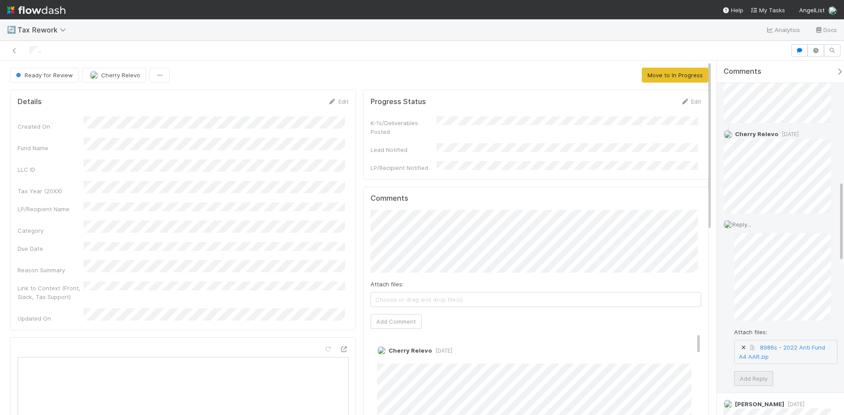 The height and width of the screenshot is (415, 844). What do you see at coordinates (398, 102) in the screenshot?
I see `h5: Progress Status` at bounding box center [398, 102].